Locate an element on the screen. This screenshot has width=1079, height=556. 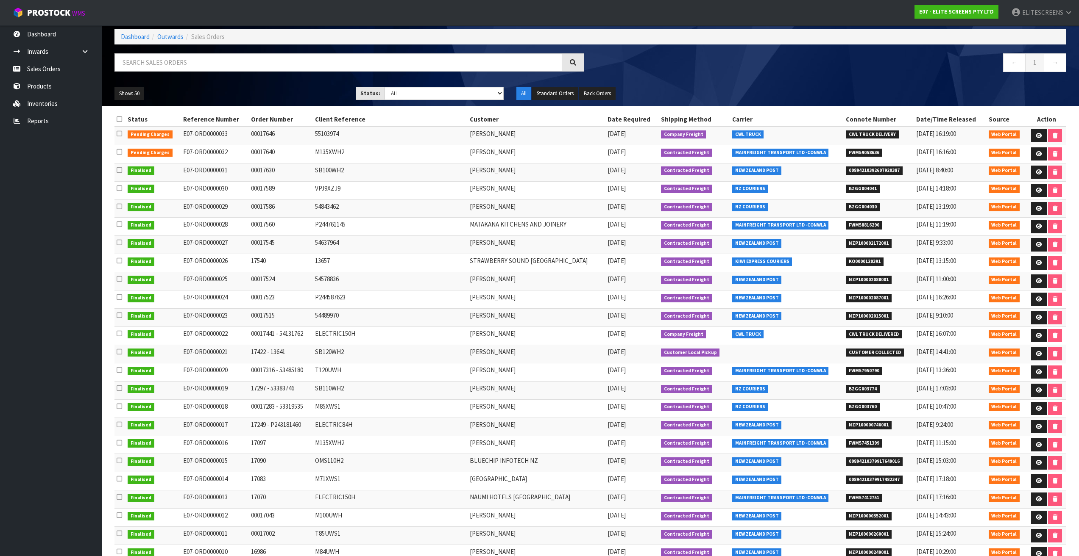
td: T120UWH is located at coordinates (390, 372).